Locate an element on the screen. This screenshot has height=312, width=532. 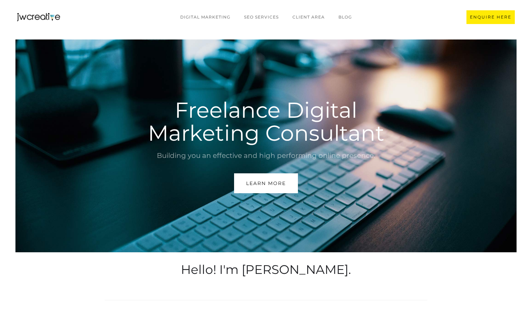
a: SEO Services is located at coordinates (261, 17).